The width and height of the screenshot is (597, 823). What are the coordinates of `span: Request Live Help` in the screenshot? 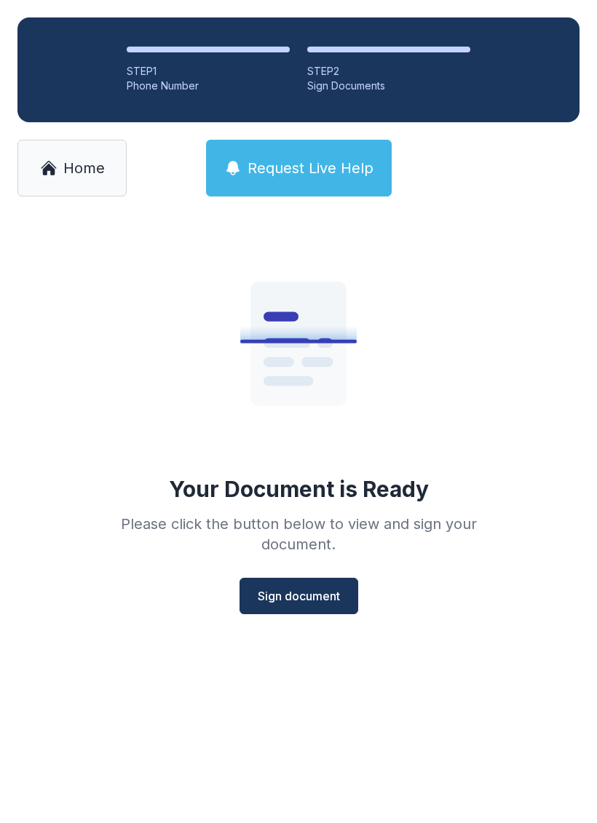 It's located at (310, 168).